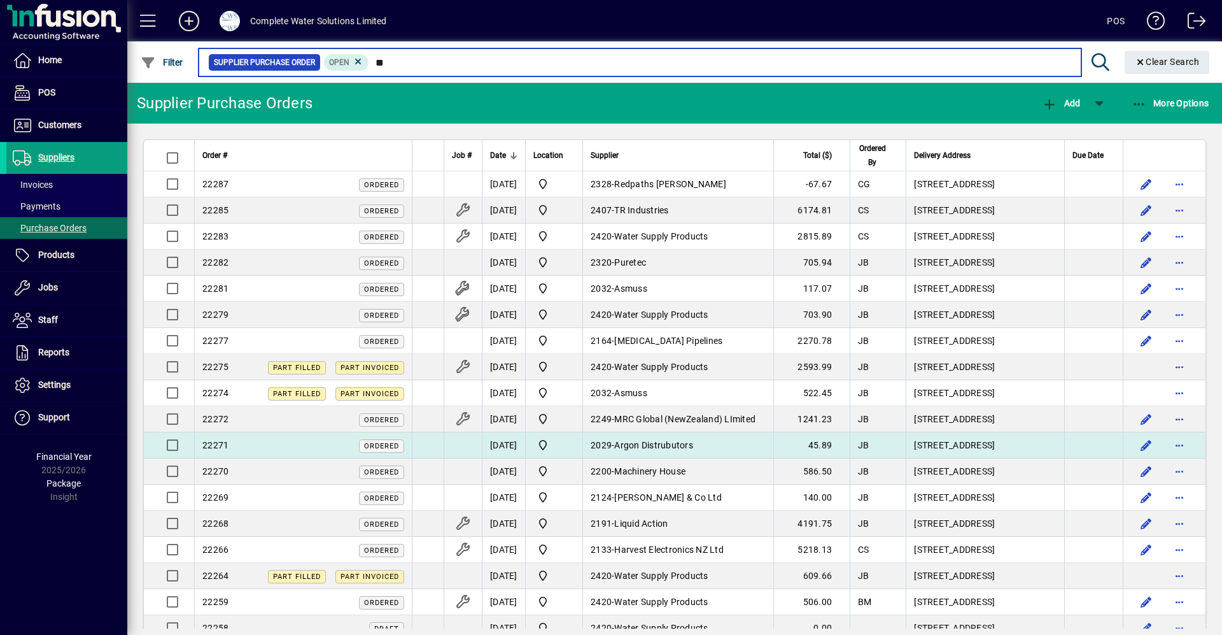 The image size is (1222, 635). Describe the element at coordinates (318, 21) in the screenshot. I see `div: Complete Water Solutions Limited` at that location.